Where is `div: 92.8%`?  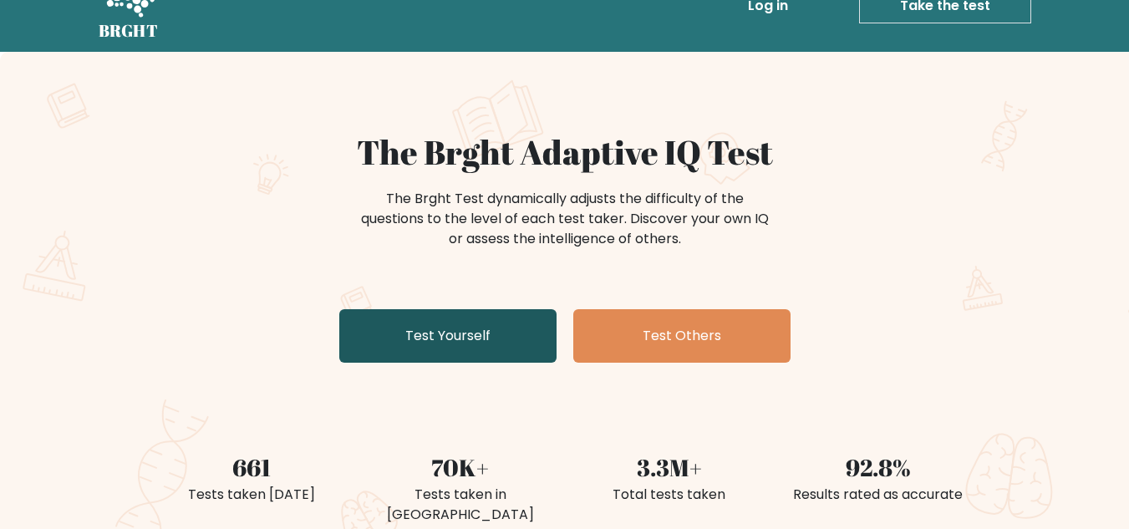
div: 92.8% is located at coordinates (879, 467).